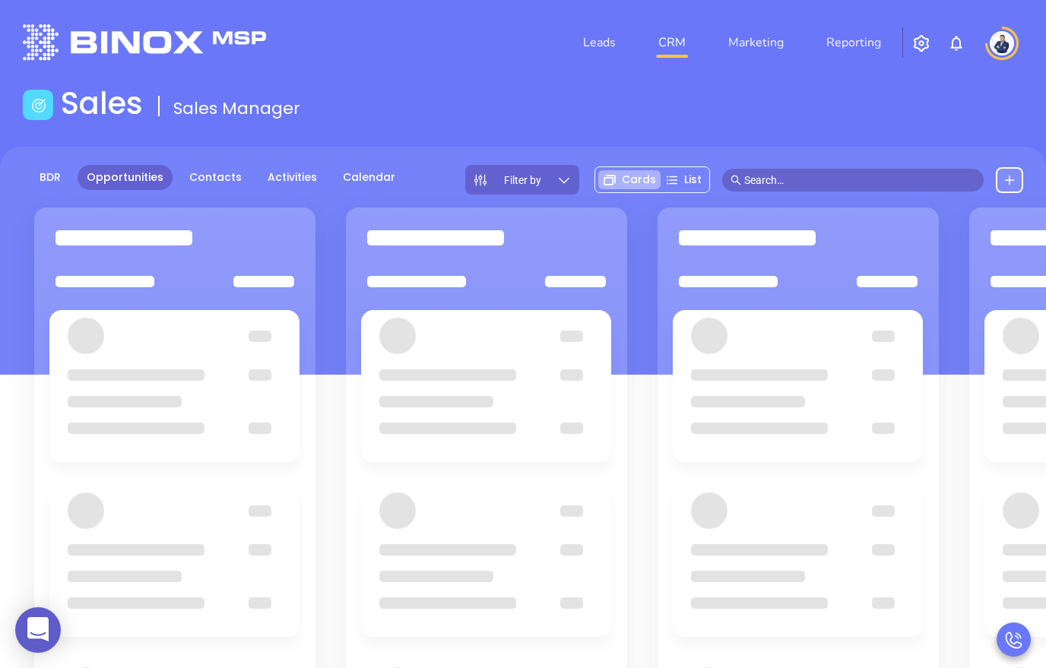  What do you see at coordinates (956, 43) in the screenshot?
I see `img: iconNotification` at bounding box center [956, 43].